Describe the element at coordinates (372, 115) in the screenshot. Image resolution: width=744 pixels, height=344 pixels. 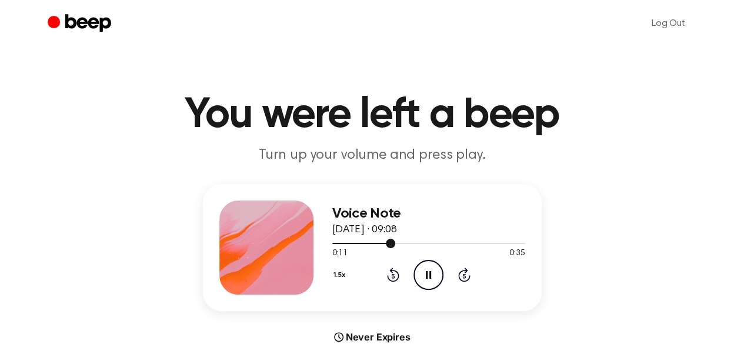
I see `h1: You were left a beep` at that location.